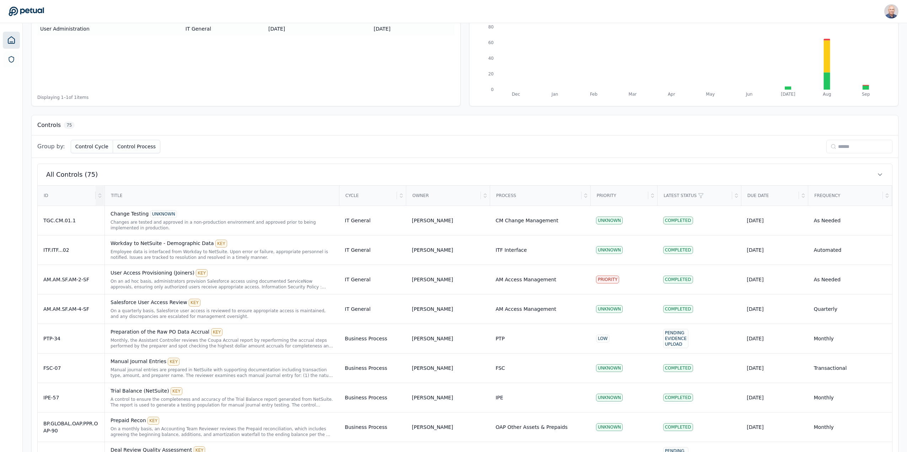  Describe the element at coordinates (500, 368) in the screenshot. I see `div: FSC` at that location.